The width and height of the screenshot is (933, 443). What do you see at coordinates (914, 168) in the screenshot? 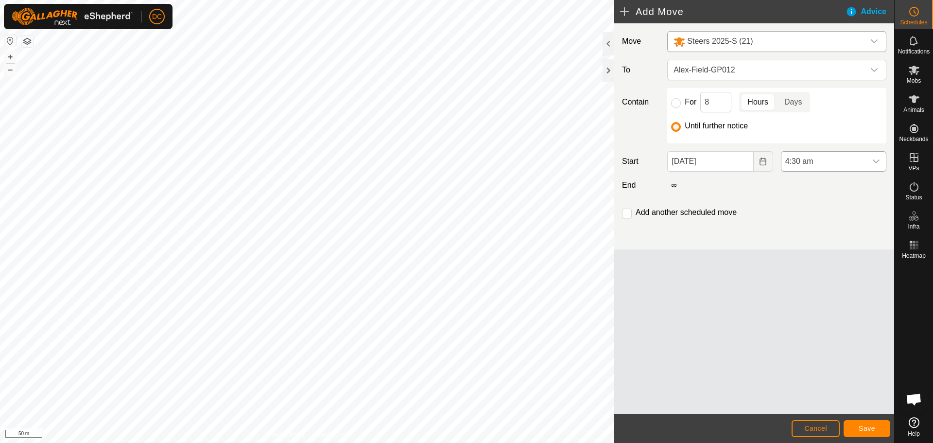
I see `span: VPs` at bounding box center [914, 168].